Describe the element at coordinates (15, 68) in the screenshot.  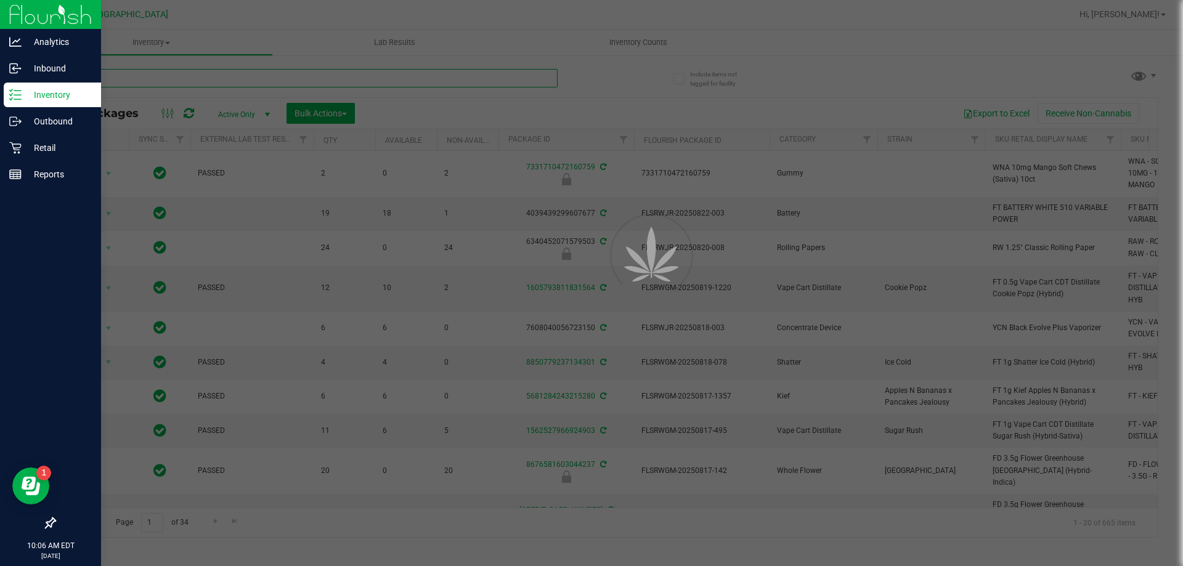
I see `inline-svg: Inbound` at that location.